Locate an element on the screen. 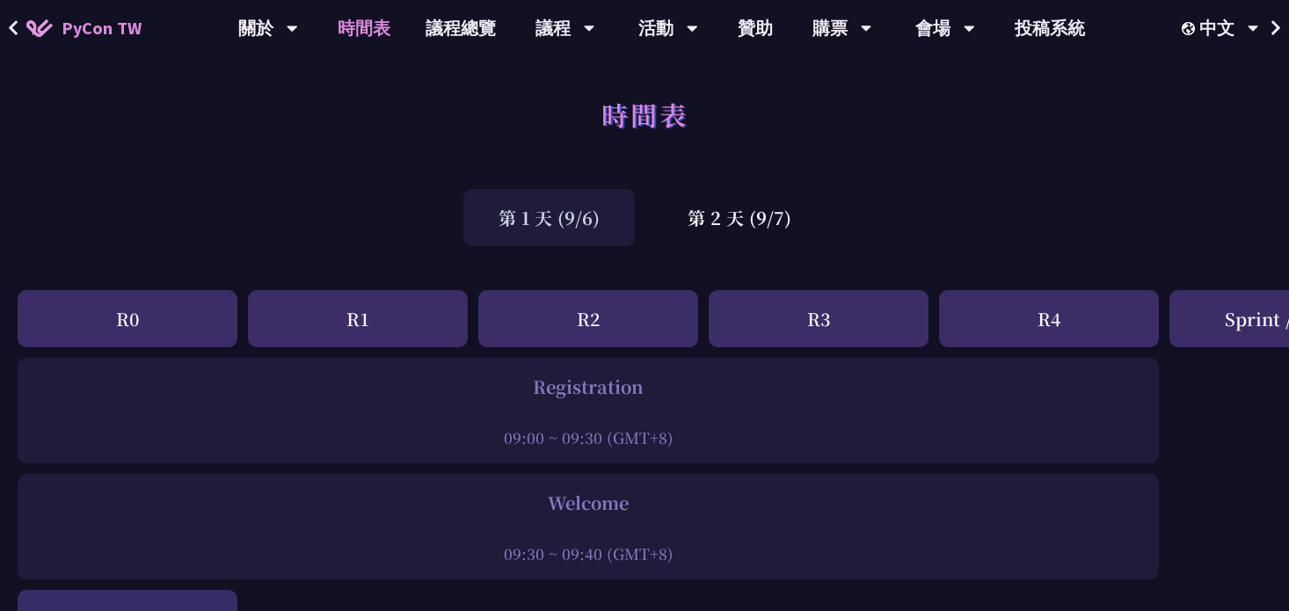 Image resolution: width=1289 pixels, height=611 pixels. a: PyCon TW is located at coordinates (84, 28).